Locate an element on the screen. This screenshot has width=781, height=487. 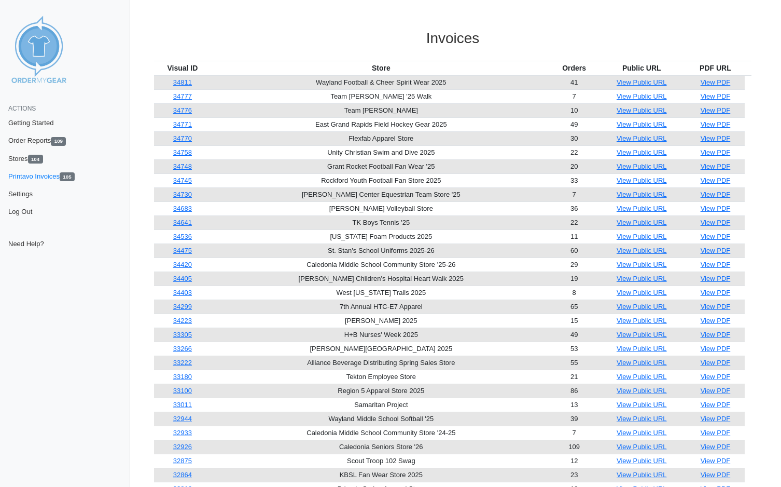
span: 105 is located at coordinates (67, 176).